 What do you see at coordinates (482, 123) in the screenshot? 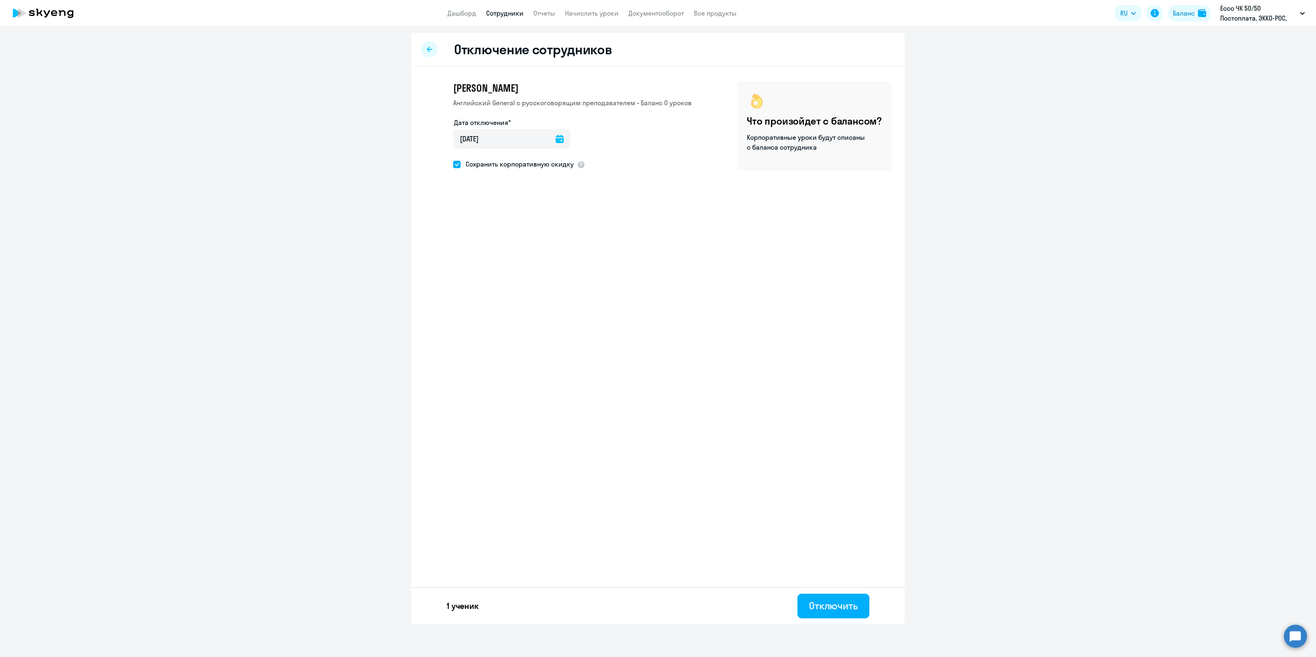
I see `label: Дата отключения*` at bounding box center [482, 123].